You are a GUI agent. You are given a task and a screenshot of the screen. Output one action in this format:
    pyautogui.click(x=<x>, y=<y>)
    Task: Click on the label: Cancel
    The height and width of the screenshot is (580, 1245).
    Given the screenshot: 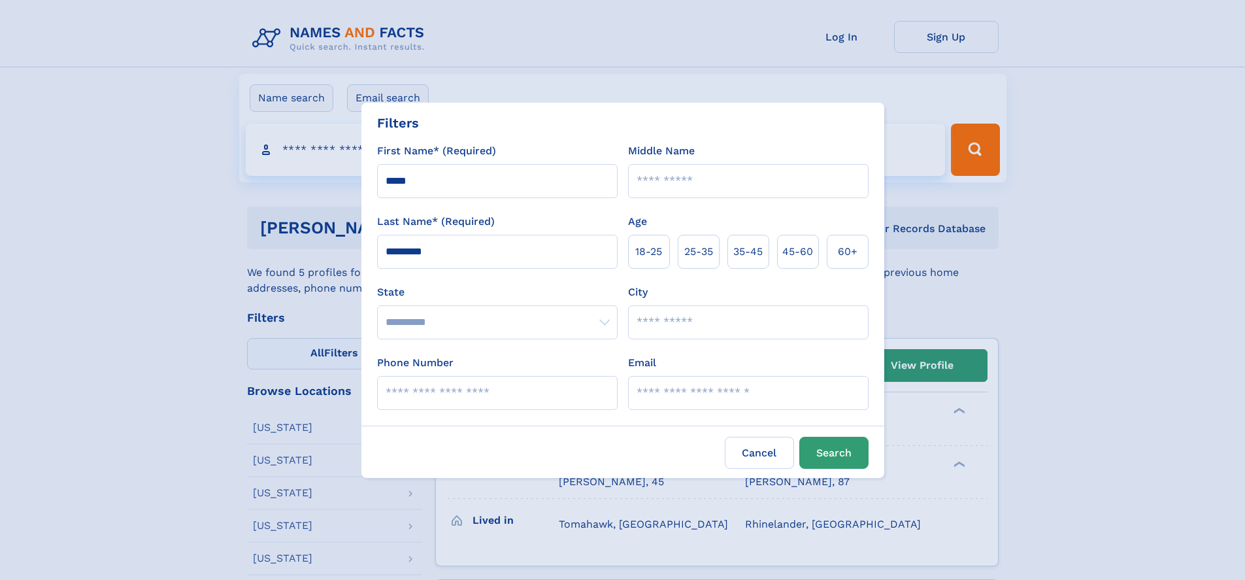 What is the action you would take?
    pyautogui.click(x=759, y=452)
    